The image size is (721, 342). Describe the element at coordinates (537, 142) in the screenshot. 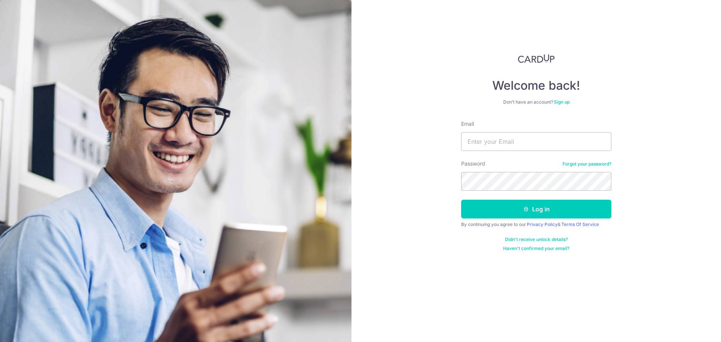

I see `input: Enter your Email` at that location.